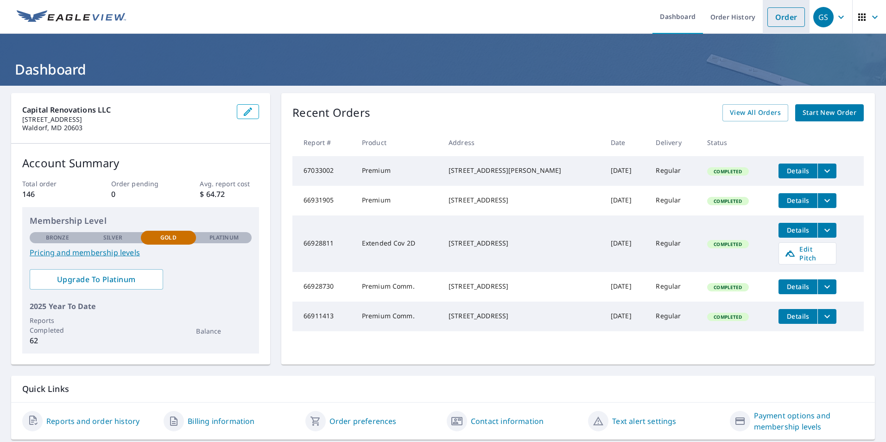 The height and width of the screenshot is (442, 886). What do you see at coordinates (140, 163) in the screenshot?
I see `p: Account Summary` at bounding box center [140, 163].